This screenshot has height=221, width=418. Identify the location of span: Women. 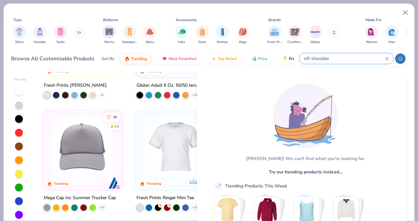
(372, 42).